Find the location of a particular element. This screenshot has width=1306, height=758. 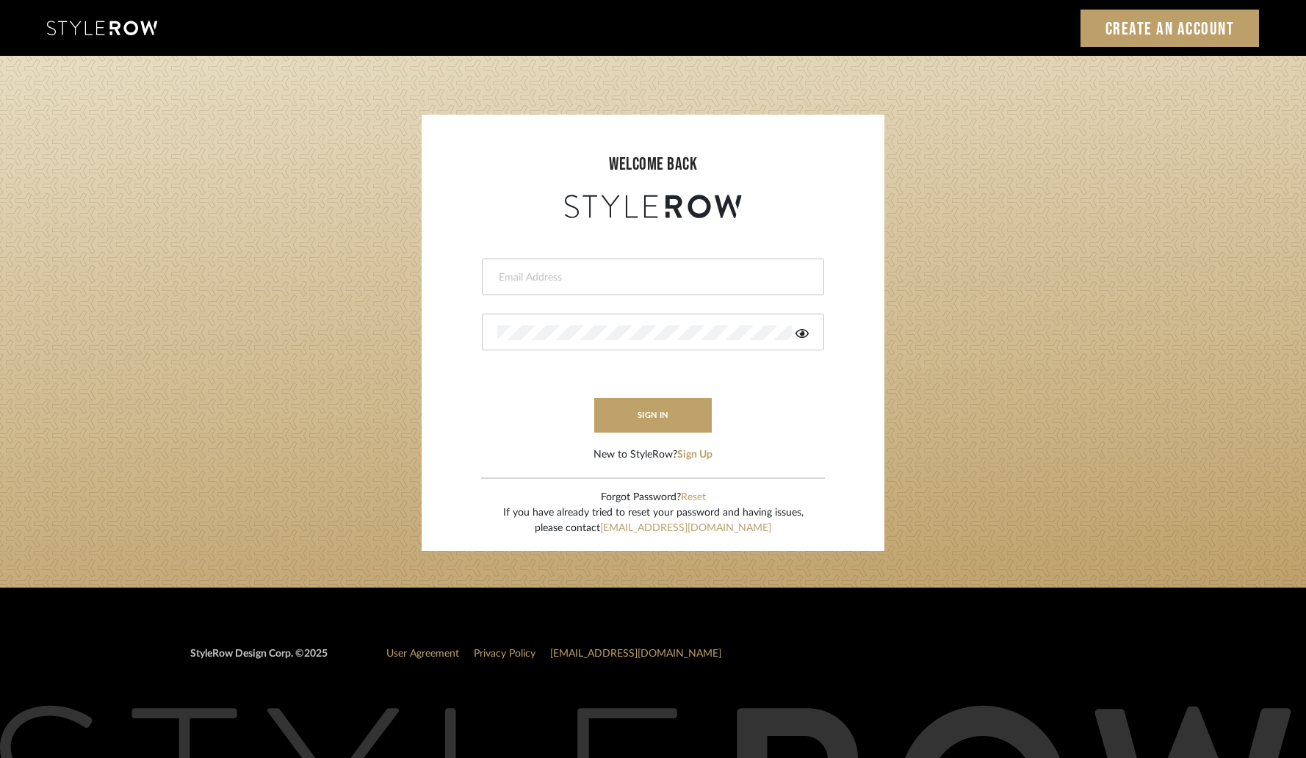

button: Sign Up is located at coordinates (695, 455).